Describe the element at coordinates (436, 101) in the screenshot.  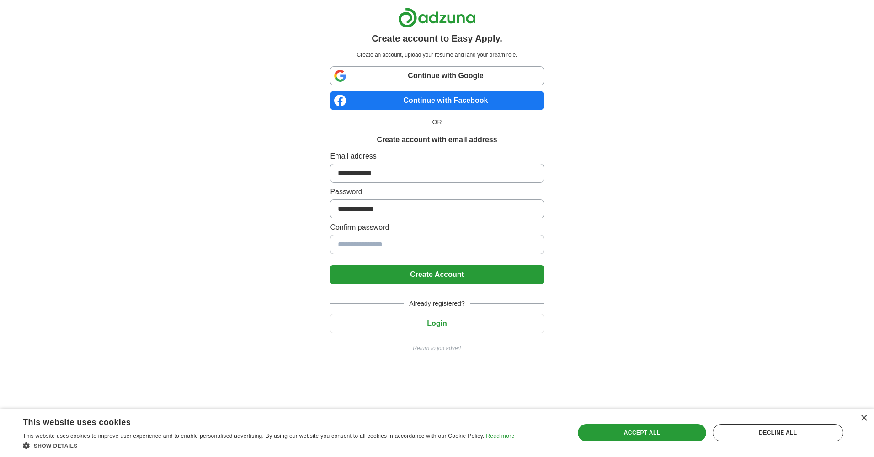
I see `a: Continue with Facebook` at that location.